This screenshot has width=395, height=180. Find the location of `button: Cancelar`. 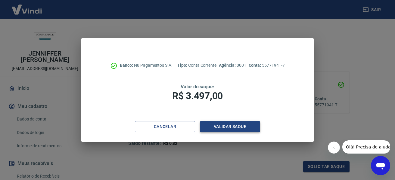

button: Cancelar is located at coordinates (165, 127).